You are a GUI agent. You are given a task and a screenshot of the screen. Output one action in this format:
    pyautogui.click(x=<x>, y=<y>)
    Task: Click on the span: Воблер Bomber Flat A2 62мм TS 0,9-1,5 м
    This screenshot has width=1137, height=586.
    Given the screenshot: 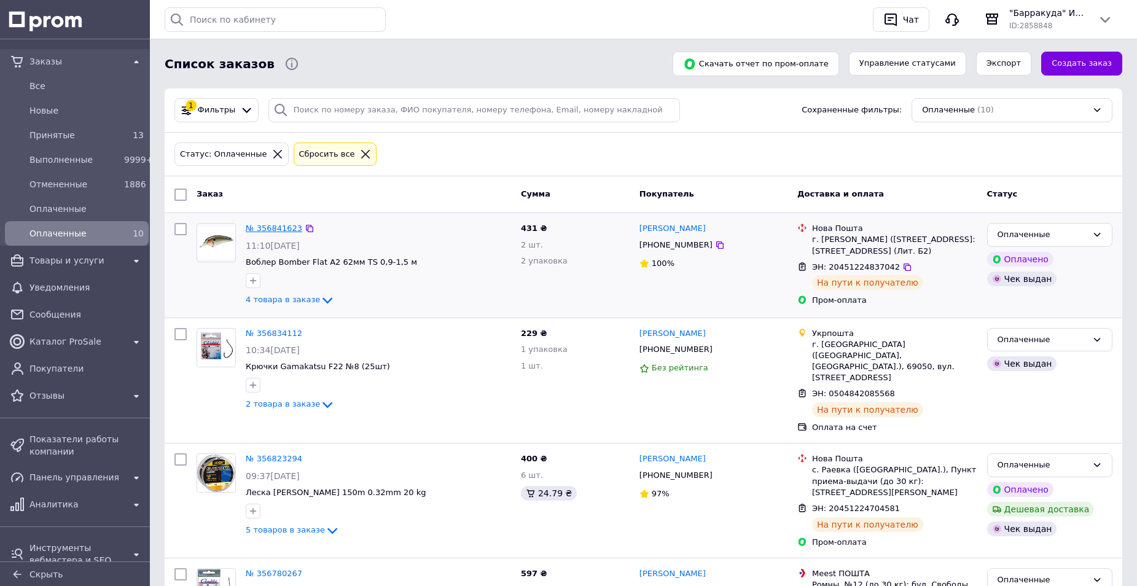 What is the action you would take?
    pyautogui.click(x=331, y=262)
    